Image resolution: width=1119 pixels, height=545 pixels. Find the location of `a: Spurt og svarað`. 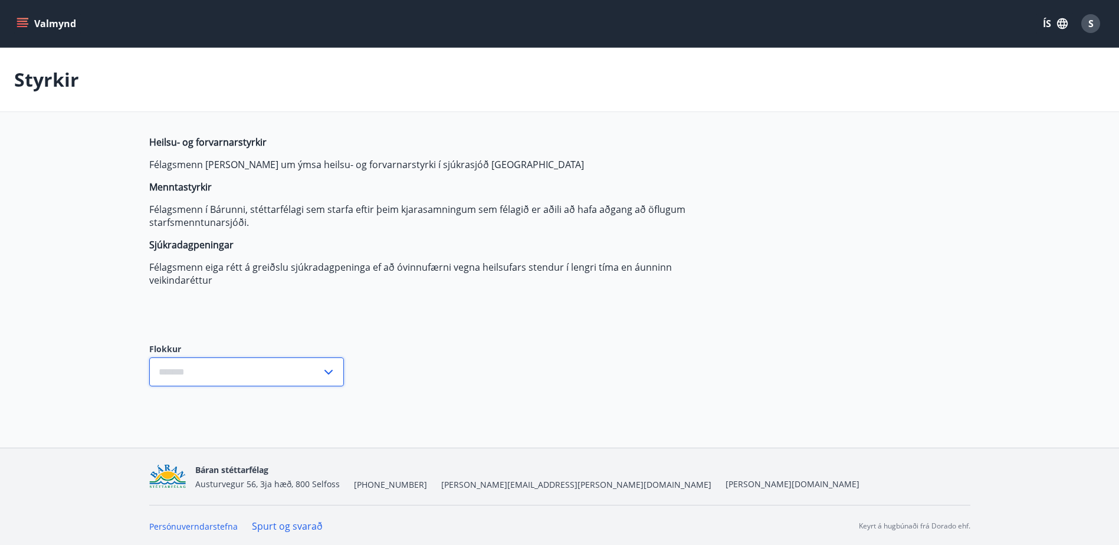

a: Spurt og svarað is located at coordinates (287, 526).